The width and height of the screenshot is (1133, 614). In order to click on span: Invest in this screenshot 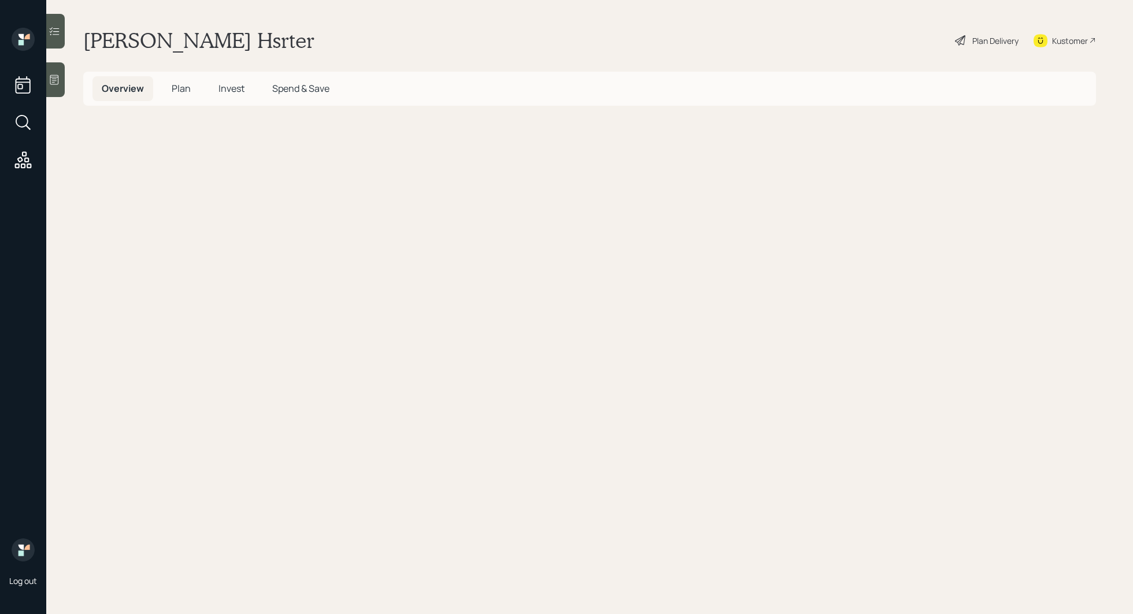, I will do `click(231, 88)`.